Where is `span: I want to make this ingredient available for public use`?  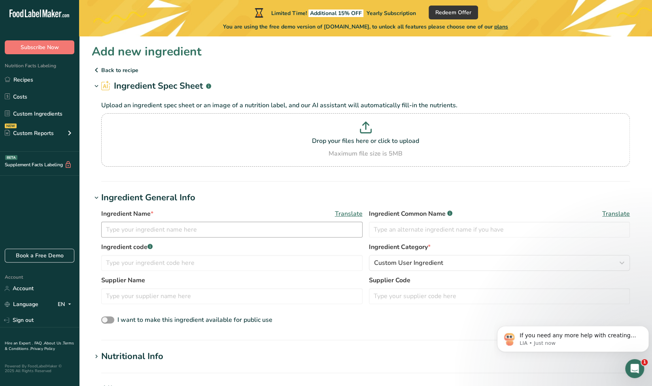 span: I want to make this ingredient available for public use is located at coordinates (195, 320).